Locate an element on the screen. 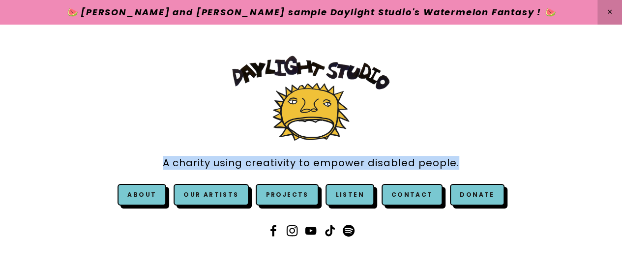  a: About is located at coordinates (142, 194).